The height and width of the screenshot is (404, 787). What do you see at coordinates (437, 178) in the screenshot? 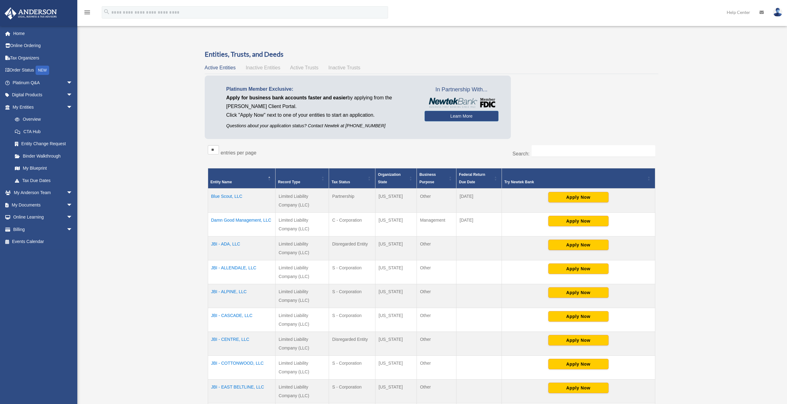
I see `th: Business Purpose: Activate to sort` at bounding box center [437, 178].